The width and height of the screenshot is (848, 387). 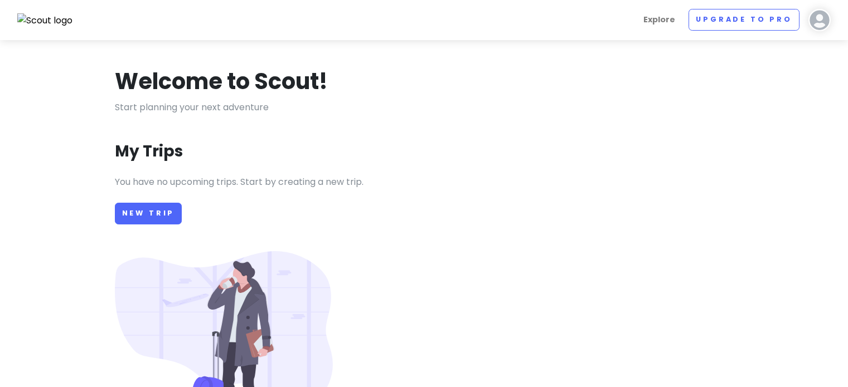 What do you see at coordinates (149, 152) in the screenshot?
I see `h3: My Trips` at bounding box center [149, 152].